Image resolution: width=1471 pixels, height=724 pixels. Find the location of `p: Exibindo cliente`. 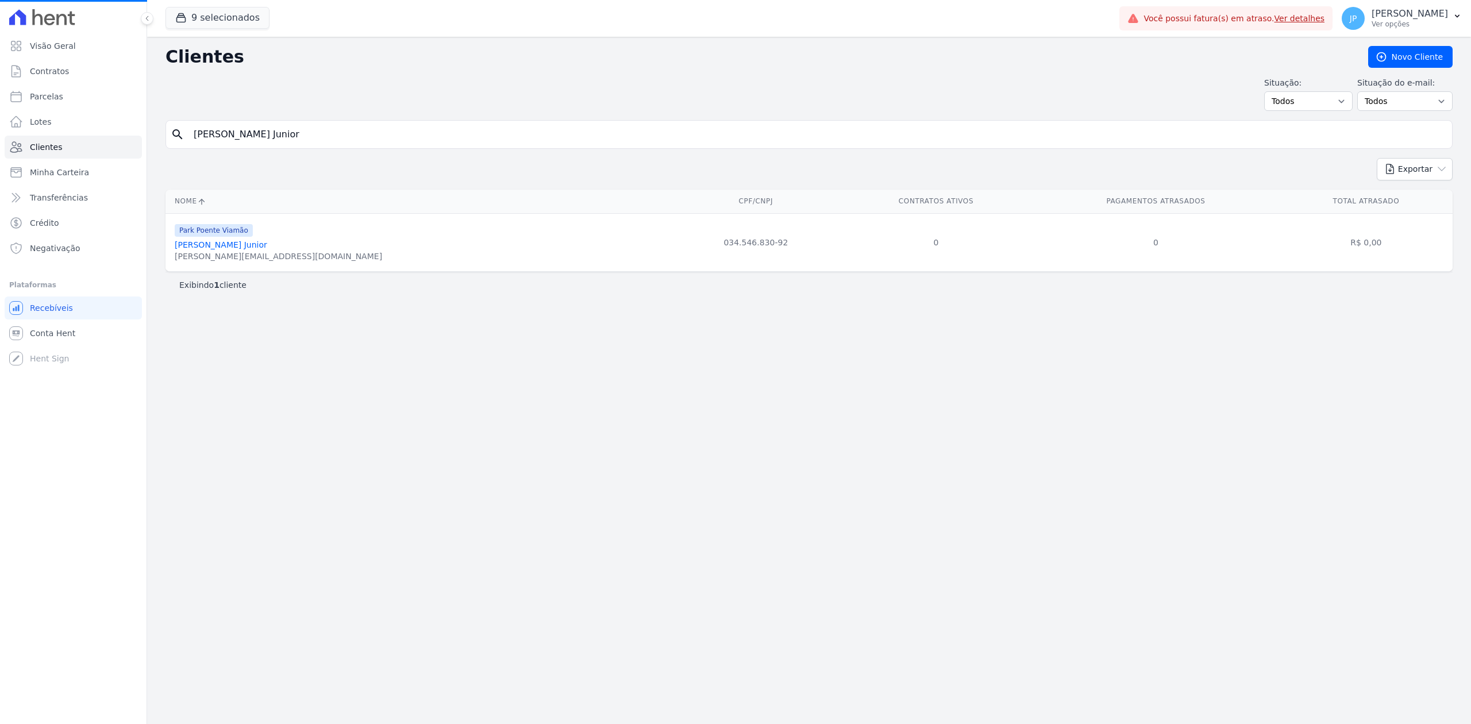

p: Exibindo cliente is located at coordinates (213, 285).